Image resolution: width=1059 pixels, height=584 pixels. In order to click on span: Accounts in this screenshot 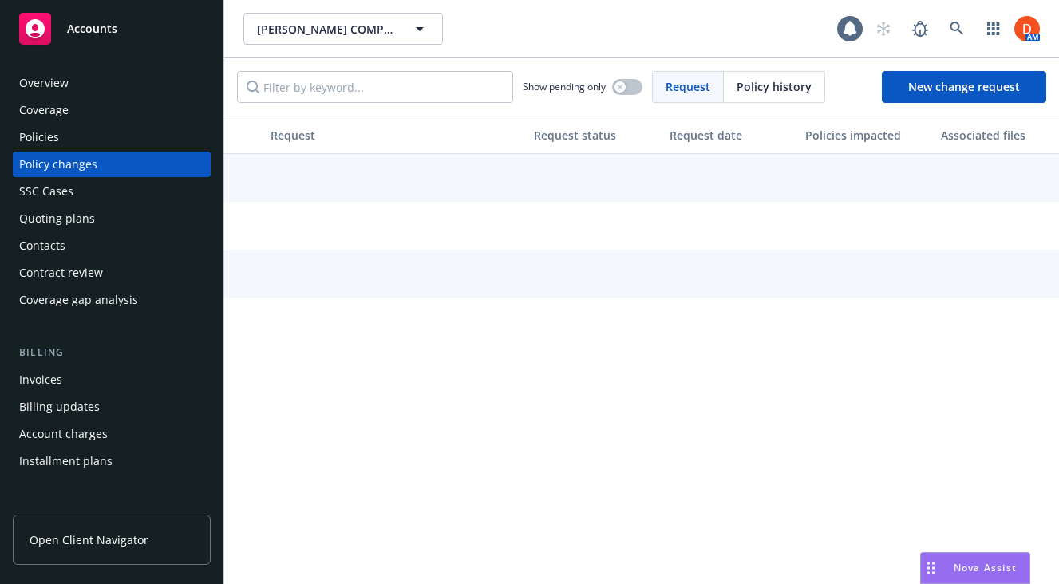, I will do `click(92, 29)`.